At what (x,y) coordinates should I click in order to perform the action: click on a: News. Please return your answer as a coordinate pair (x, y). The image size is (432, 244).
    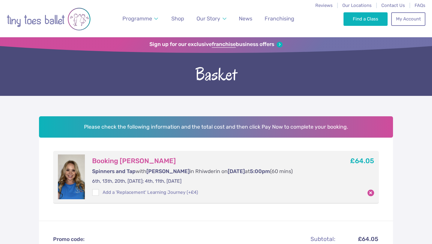
    Looking at the image, I should click on (246, 19).